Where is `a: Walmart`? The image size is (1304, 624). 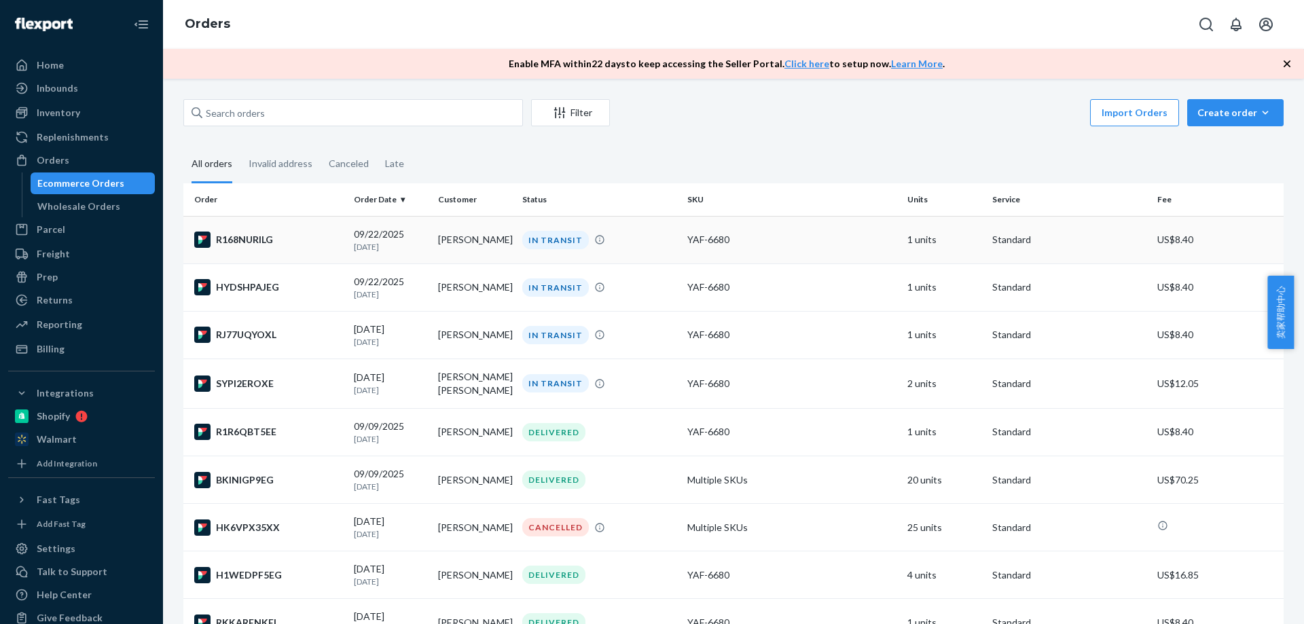
a: Walmart is located at coordinates (82, 439).